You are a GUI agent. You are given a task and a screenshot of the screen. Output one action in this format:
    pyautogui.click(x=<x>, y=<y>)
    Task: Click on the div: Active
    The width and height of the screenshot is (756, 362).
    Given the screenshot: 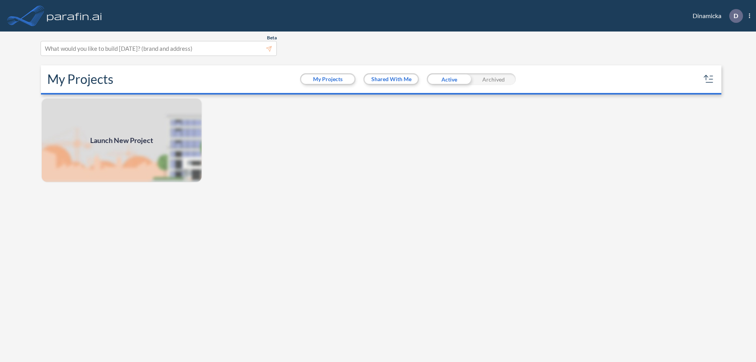 What is the action you would take?
    pyautogui.click(x=449, y=79)
    